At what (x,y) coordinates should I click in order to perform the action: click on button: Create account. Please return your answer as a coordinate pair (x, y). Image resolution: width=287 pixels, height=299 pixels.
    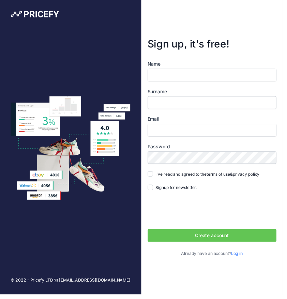
    Looking at the image, I should click on (216, 239).